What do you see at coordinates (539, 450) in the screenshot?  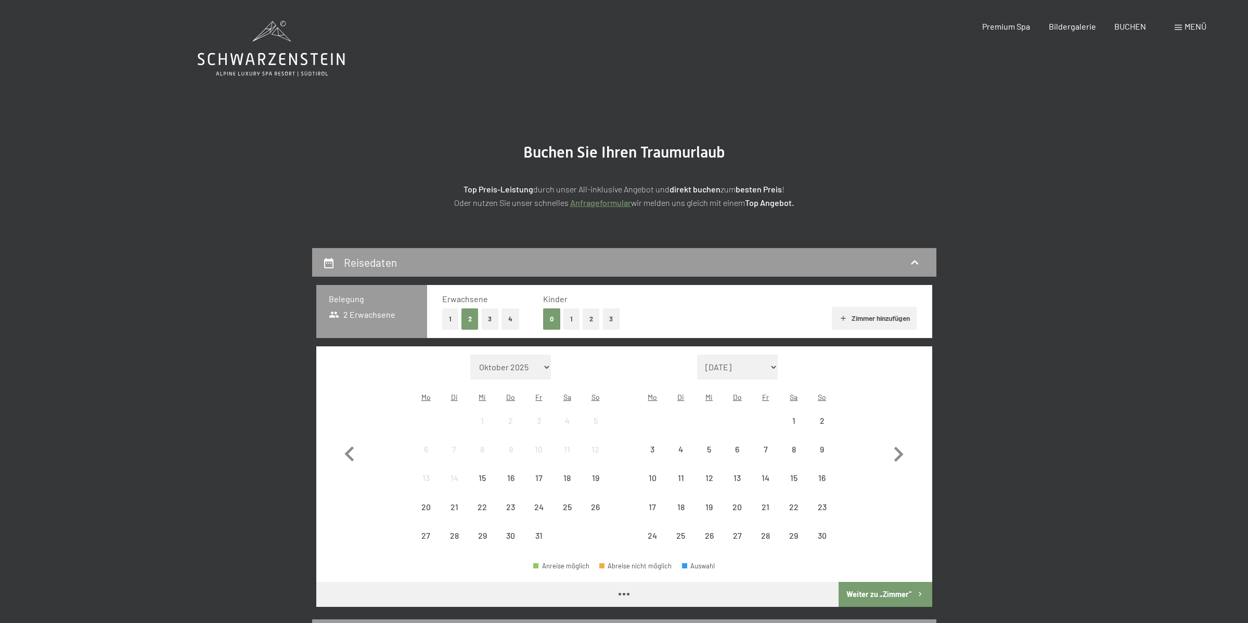 I see `div: Fri Oct 10 2025` at bounding box center [539, 450].